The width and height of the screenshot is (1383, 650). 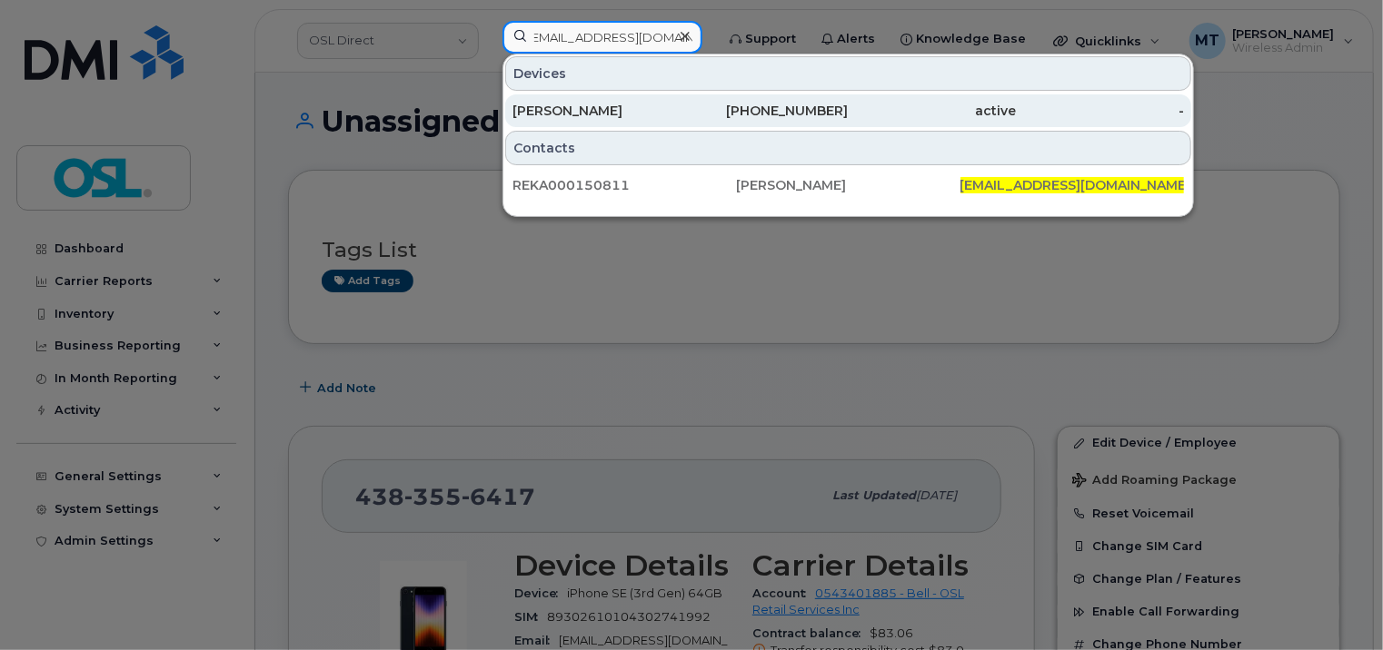 What do you see at coordinates (932, 111) in the screenshot?
I see `div: active` at bounding box center [932, 111].